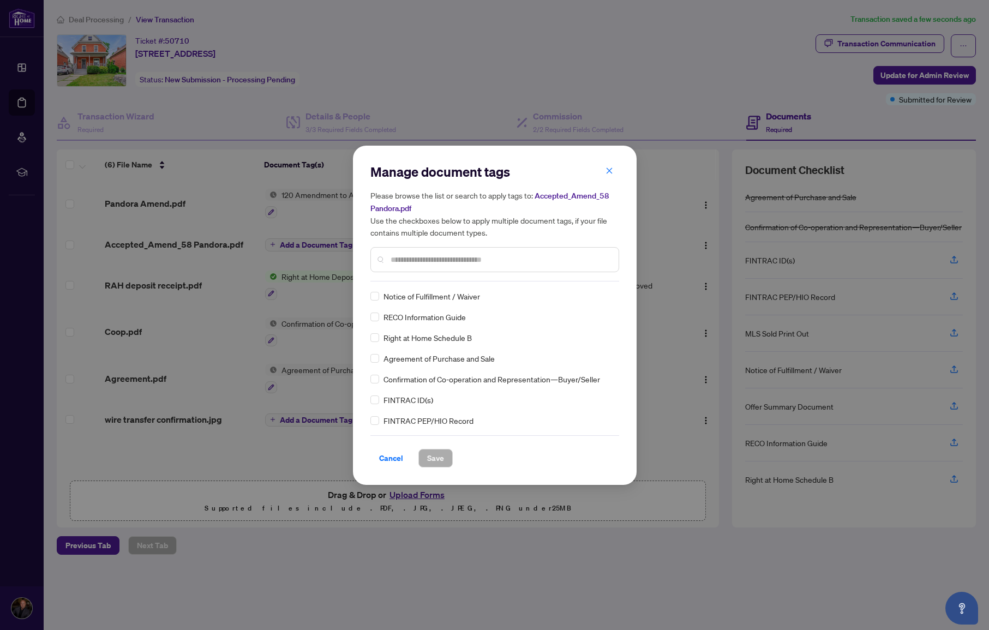 The width and height of the screenshot is (989, 630). What do you see at coordinates (431, 296) in the screenshot?
I see `span: Notice of Fulfillment / Waiver` at bounding box center [431, 296].